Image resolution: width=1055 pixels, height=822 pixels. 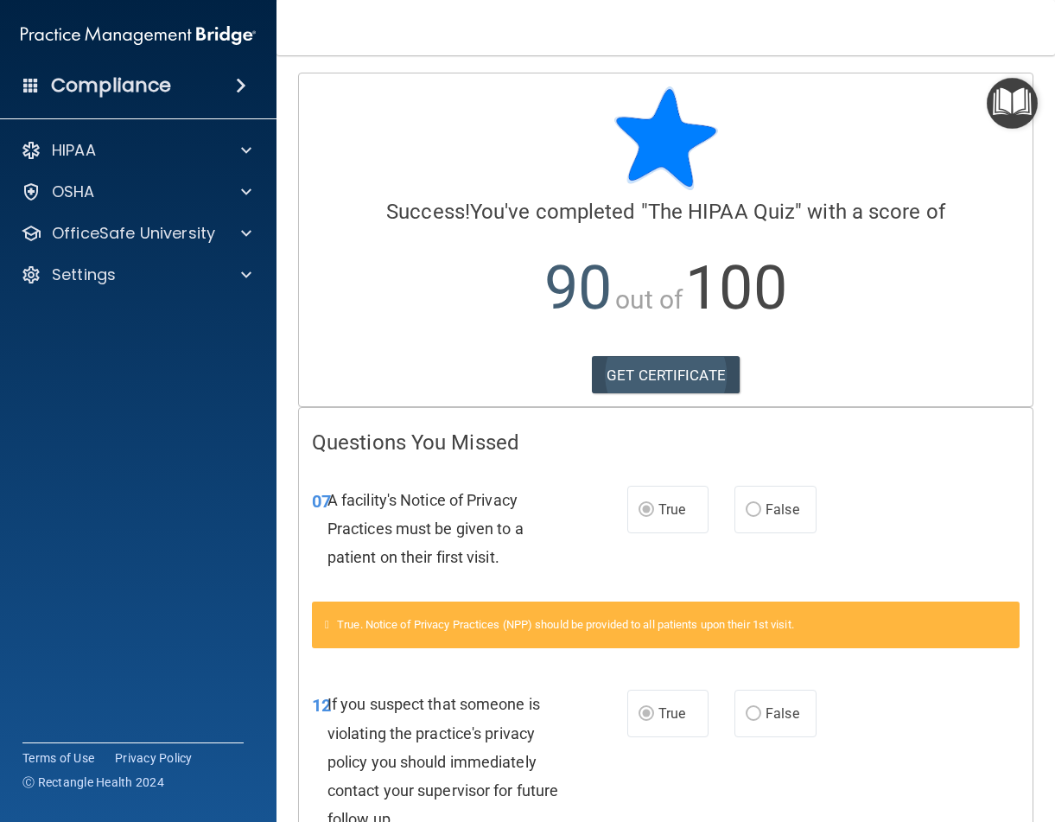 I want to click on span: Ⓒ Rectangle Health 2024, so click(x=93, y=782).